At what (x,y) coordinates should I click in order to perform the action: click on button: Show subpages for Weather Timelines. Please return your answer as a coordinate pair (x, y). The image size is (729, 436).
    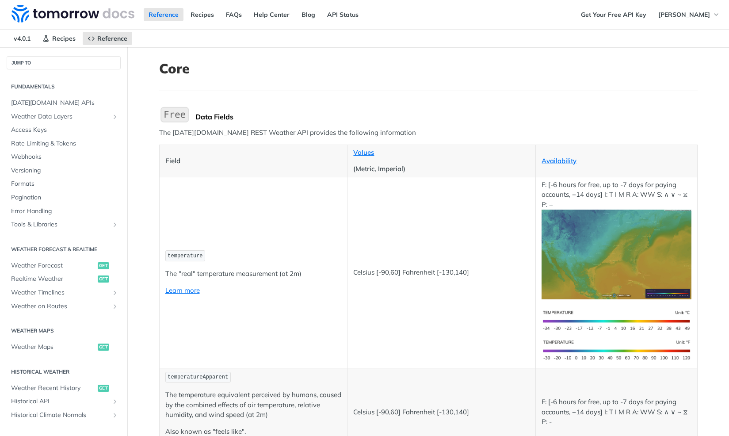
    Looking at the image, I should click on (115, 293).